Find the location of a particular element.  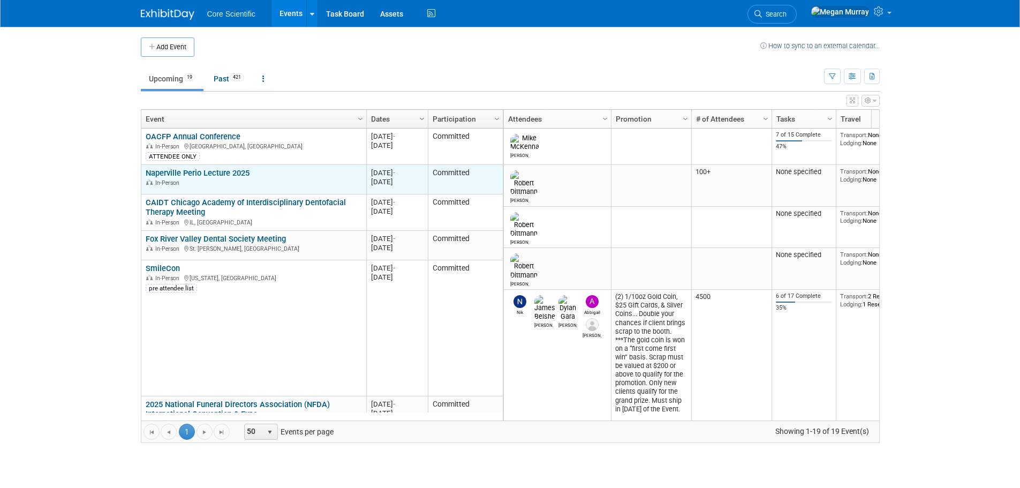

a: Tasks is located at coordinates (803, 119).